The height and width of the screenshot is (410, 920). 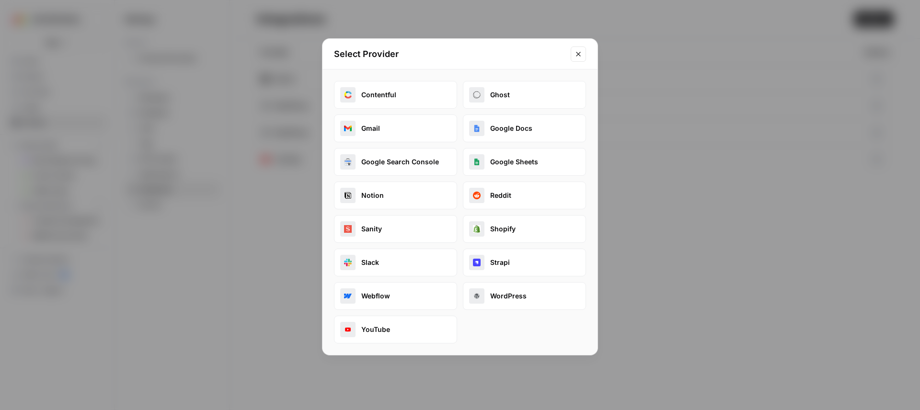 What do you see at coordinates (348, 128) in the screenshot?
I see `img: gmail` at bounding box center [348, 128].